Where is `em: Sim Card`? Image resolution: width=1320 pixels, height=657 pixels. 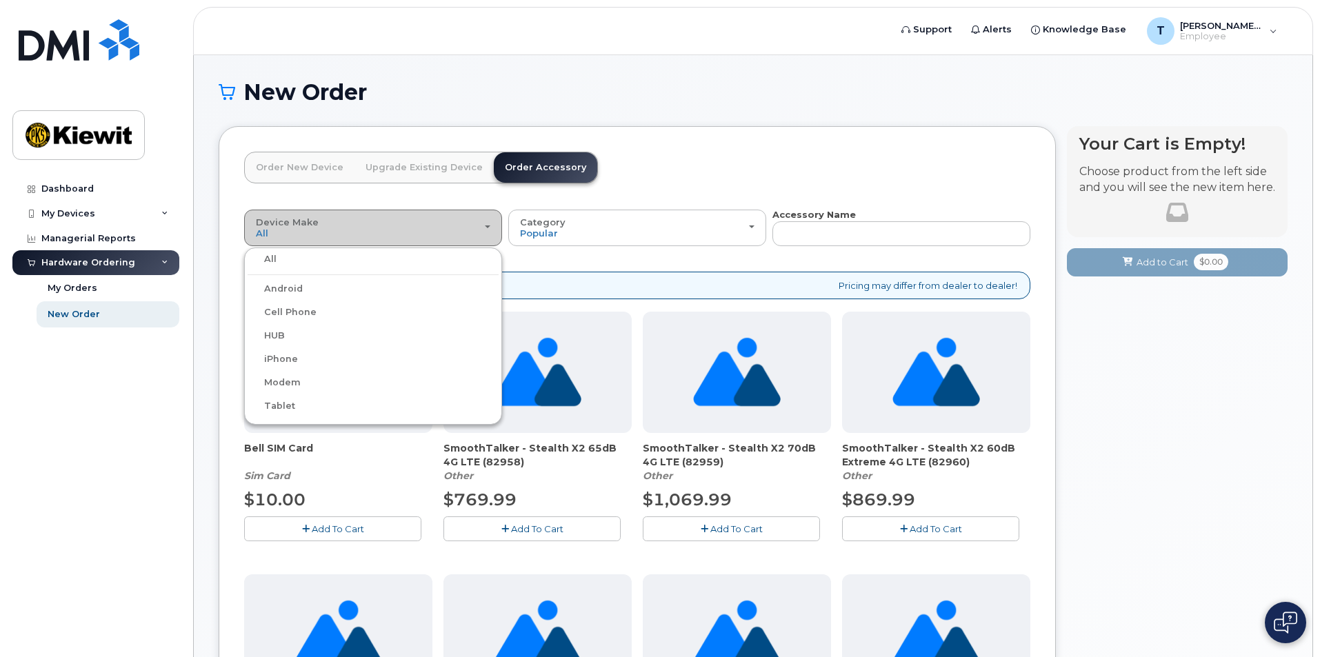 em: Sim Card is located at coordinates (267, 476).